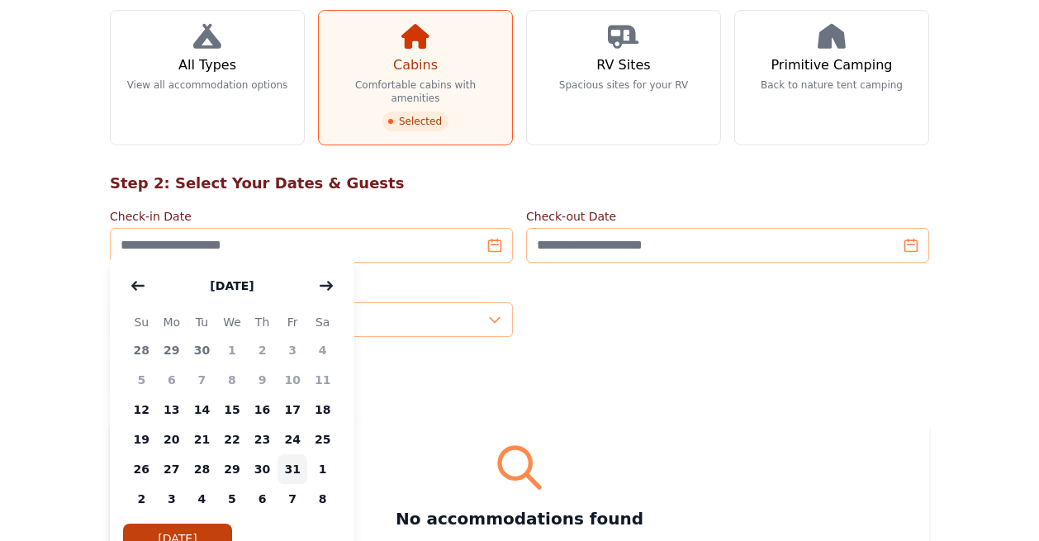 The image size is (1039, 541). What do you see at coordinates (207, 65) in the screenshot?
I see `h3: All Types` at bounding box center [207, 65].